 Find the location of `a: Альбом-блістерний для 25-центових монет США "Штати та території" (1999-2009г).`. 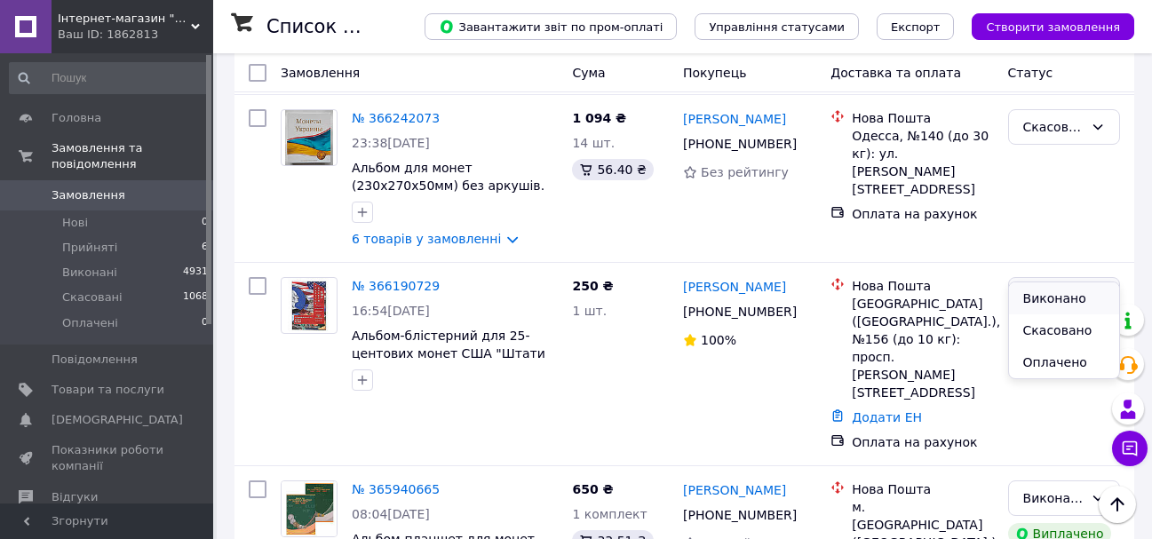

a: Альбом-блістерний для 25-центових монет США "Штати та території" (1999-2009г). is located at coordinates (448, 353).